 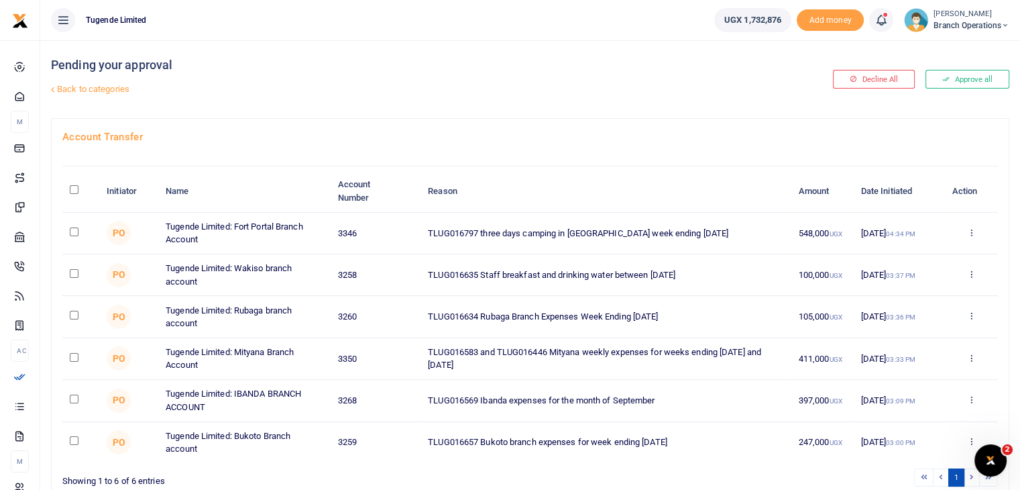 What do you see at coordinates (368, 65) in the screenshot?
I see `h4: Pending your approval` at bounding box center [368, 65].